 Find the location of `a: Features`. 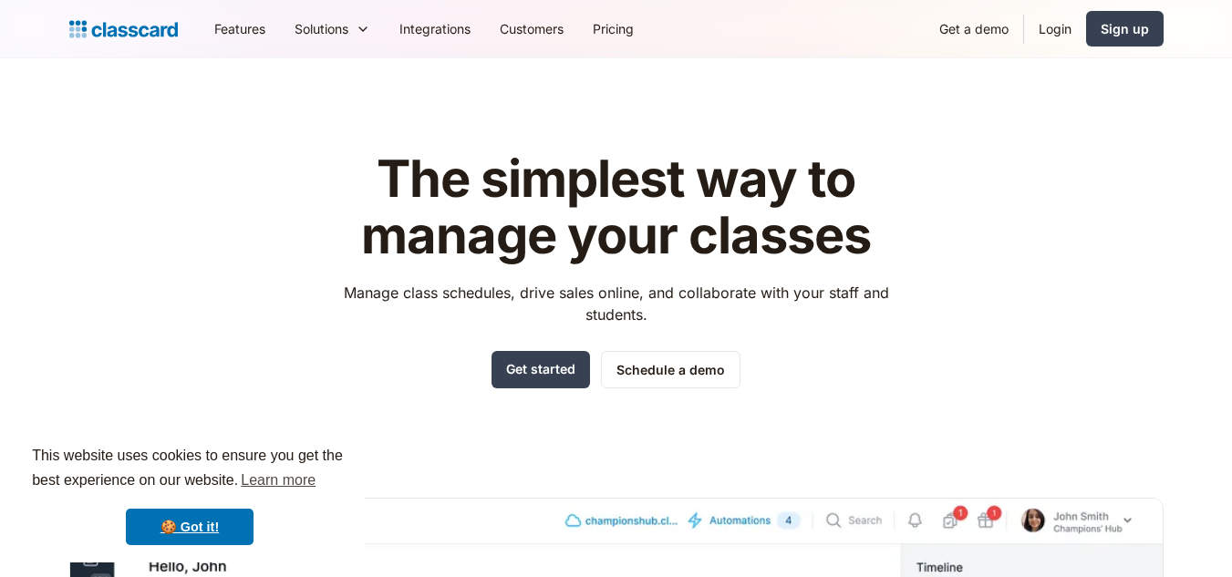

a: Features is located at coordinates (240, 28).